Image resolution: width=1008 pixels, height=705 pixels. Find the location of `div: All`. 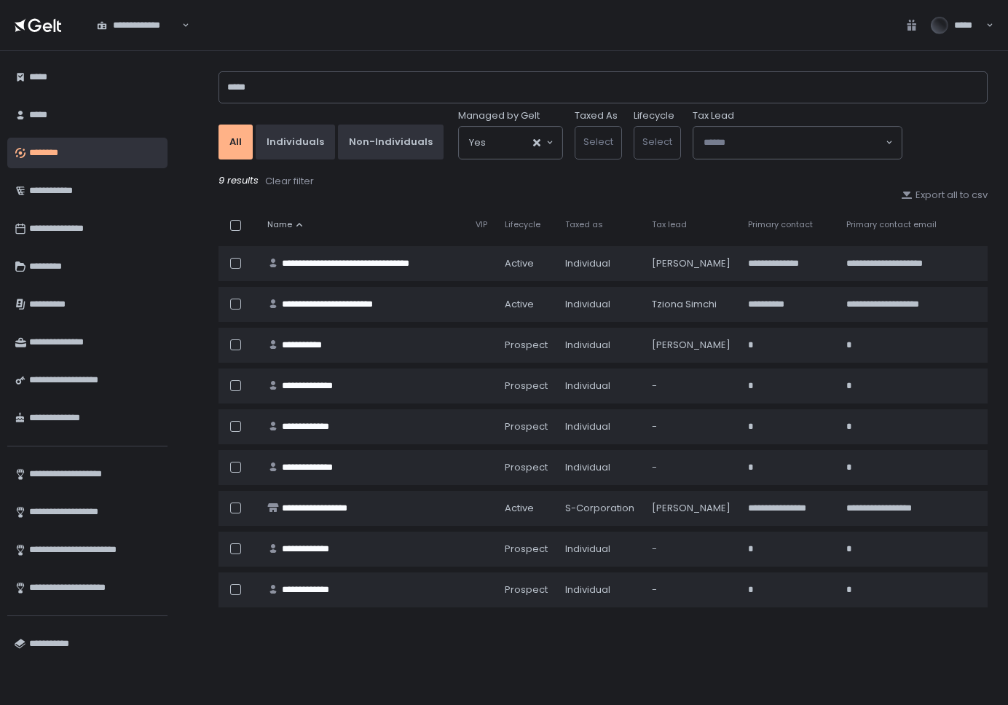

div: All is located at coordinates (235, 142).